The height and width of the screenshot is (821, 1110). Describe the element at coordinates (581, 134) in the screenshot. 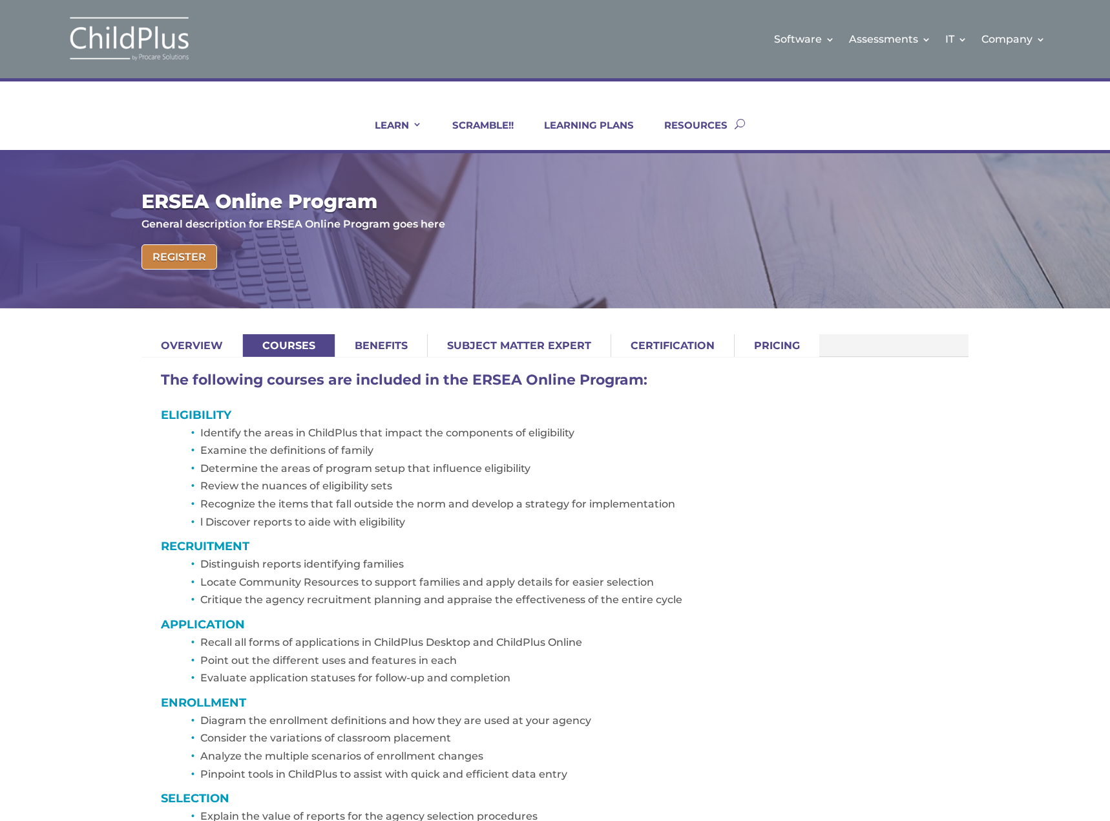

I see `a: LEARNING PLANS` at that location.